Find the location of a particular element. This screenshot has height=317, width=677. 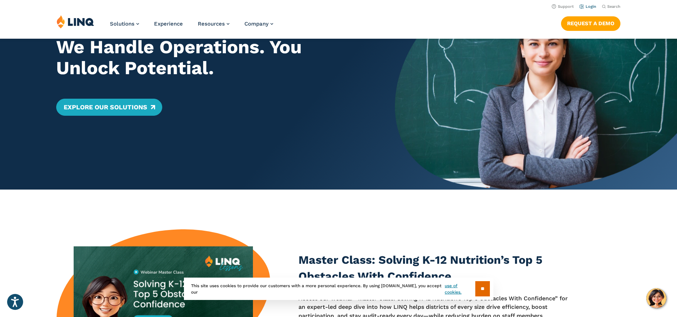

div: This site uses cookies to provide our customers with a more personal experience. By using [DOMAIN... is located at coordinates (338, 289).